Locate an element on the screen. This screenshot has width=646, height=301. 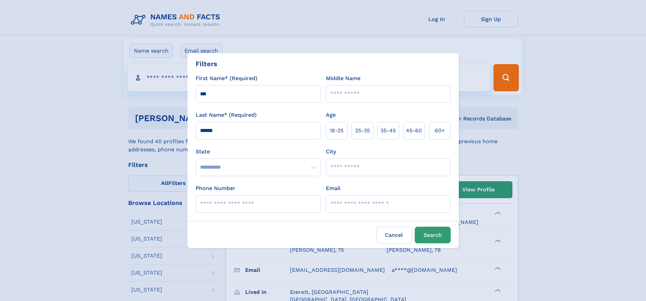
button: Search is located at coordinates (433, 235).